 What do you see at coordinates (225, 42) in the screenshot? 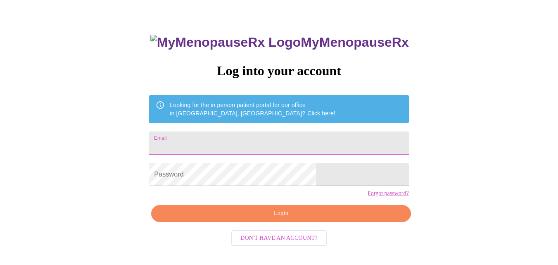
I see `img: MyMenopauseRx Logo` at bounding box center [225, 42].